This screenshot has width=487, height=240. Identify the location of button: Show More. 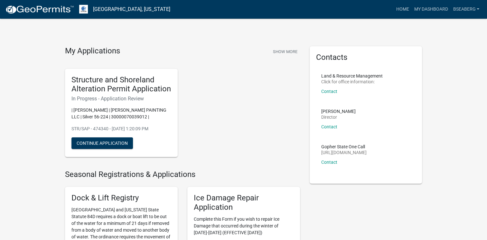
(285, 52).